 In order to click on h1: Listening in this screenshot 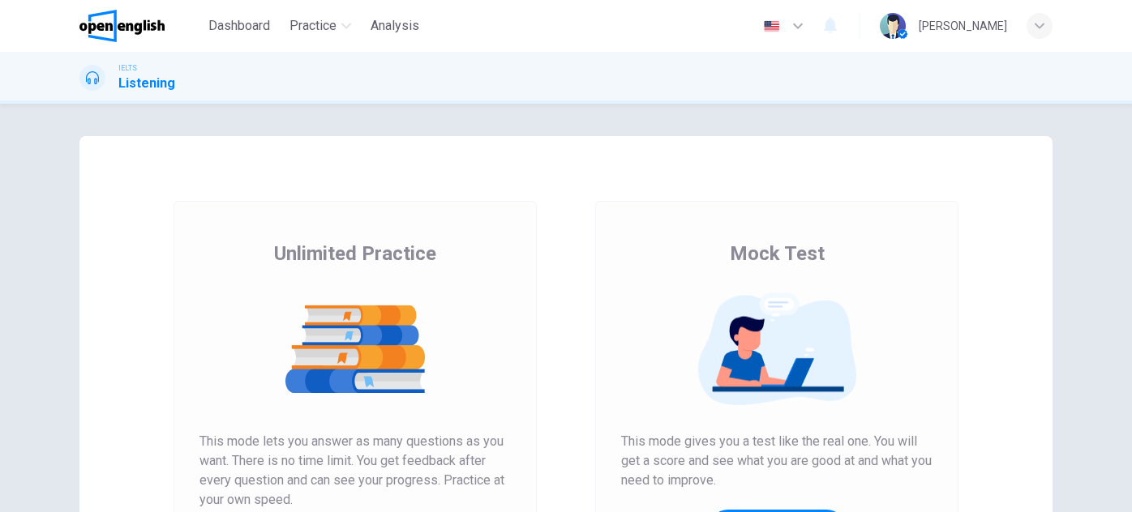, I will do `click(147, 84)`.